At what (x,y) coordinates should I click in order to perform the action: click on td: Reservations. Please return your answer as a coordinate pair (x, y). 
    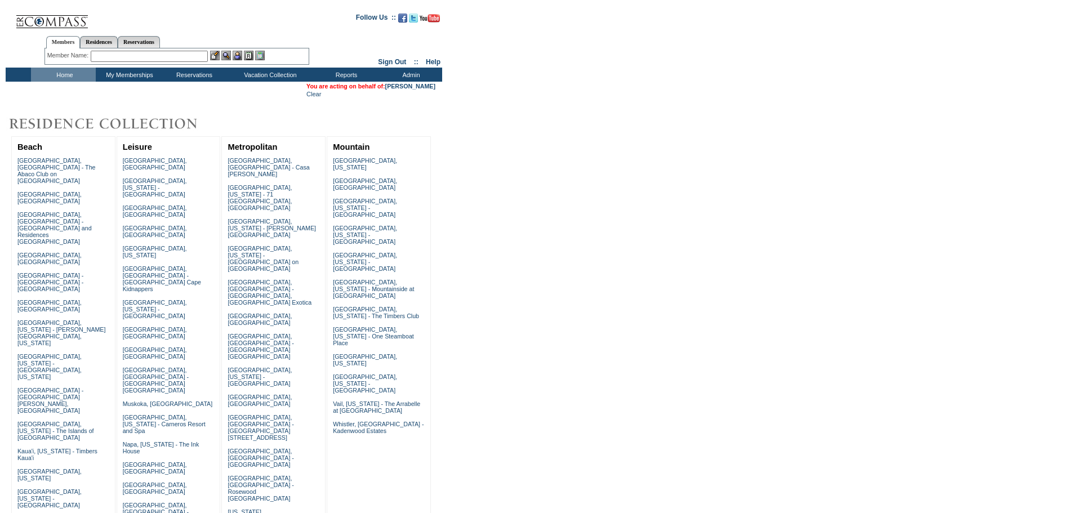
    Looking at the image, I should click on (193, 74).